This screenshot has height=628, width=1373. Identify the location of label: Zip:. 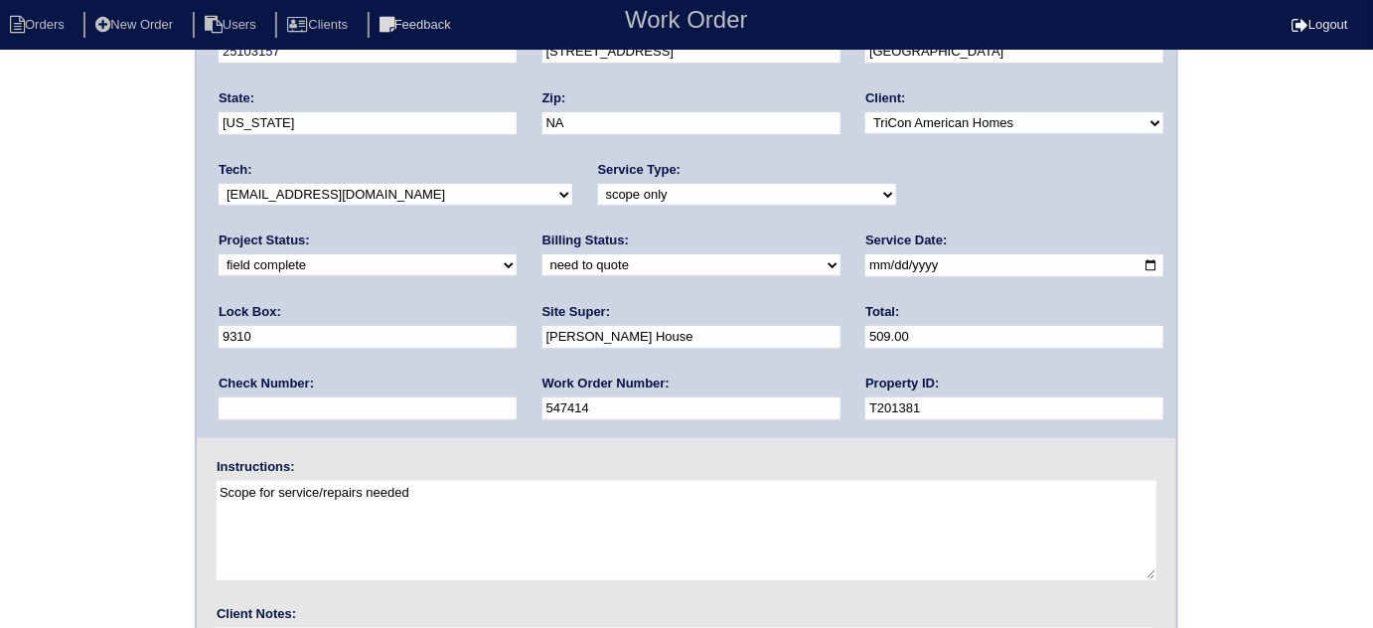
(554, 98).